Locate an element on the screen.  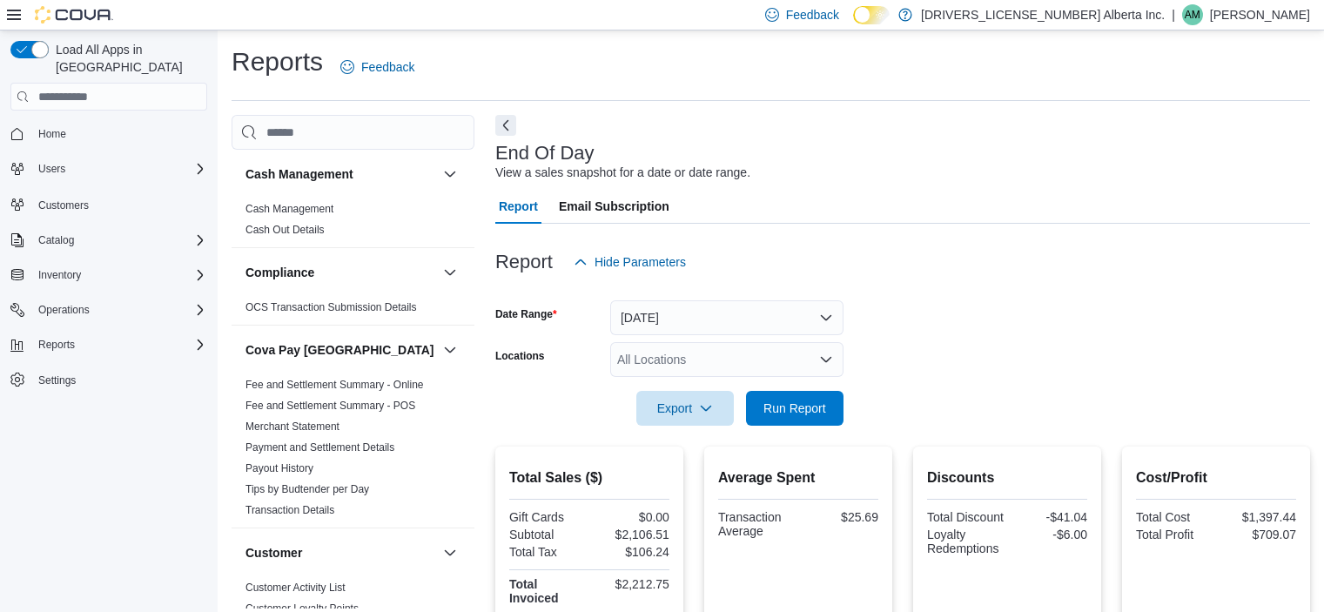
label: Date Range is located at coordinates (526, 314).